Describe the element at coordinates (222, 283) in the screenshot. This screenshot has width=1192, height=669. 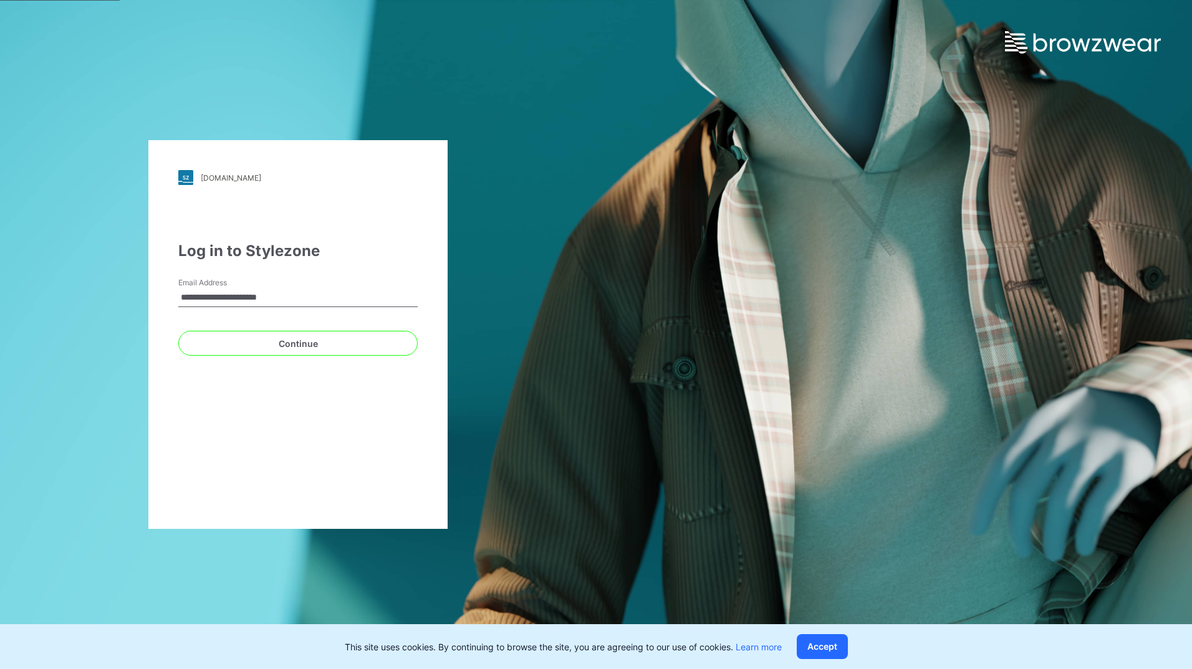
I see `label: Email Address` at that location.